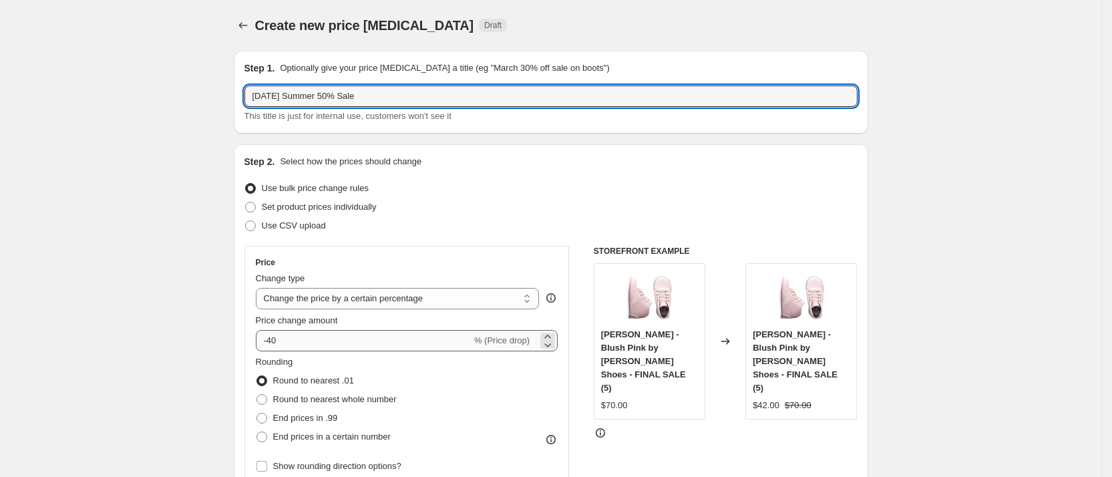 The height and width of the screenshot is (477, 1112). Describe the element at coordinates (260, 162) in the screenshot. I see `h2: Step 2.` at that location.